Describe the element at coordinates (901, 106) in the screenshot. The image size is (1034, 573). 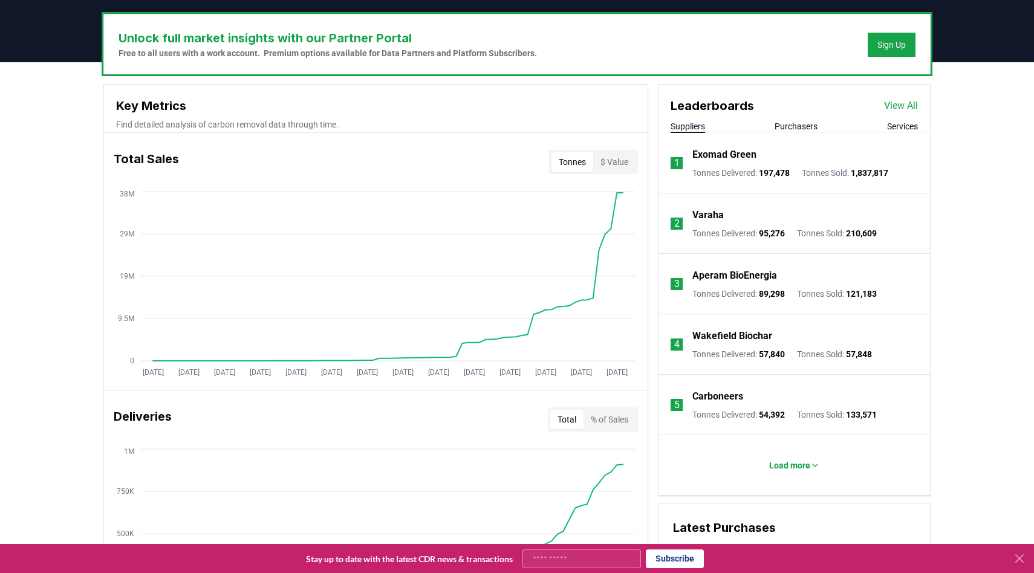
I see `a: View All` at that location.